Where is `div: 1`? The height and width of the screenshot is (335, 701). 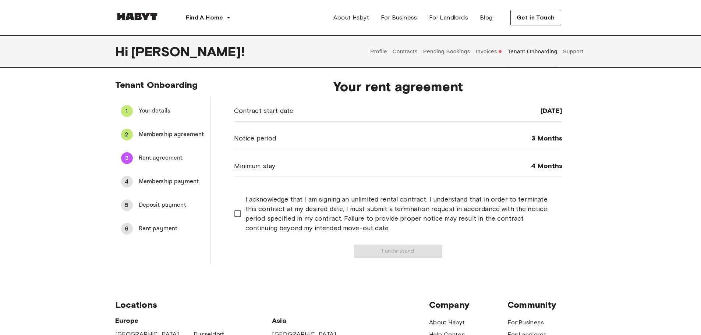 div: 1 is located at coordinates (127, 111).